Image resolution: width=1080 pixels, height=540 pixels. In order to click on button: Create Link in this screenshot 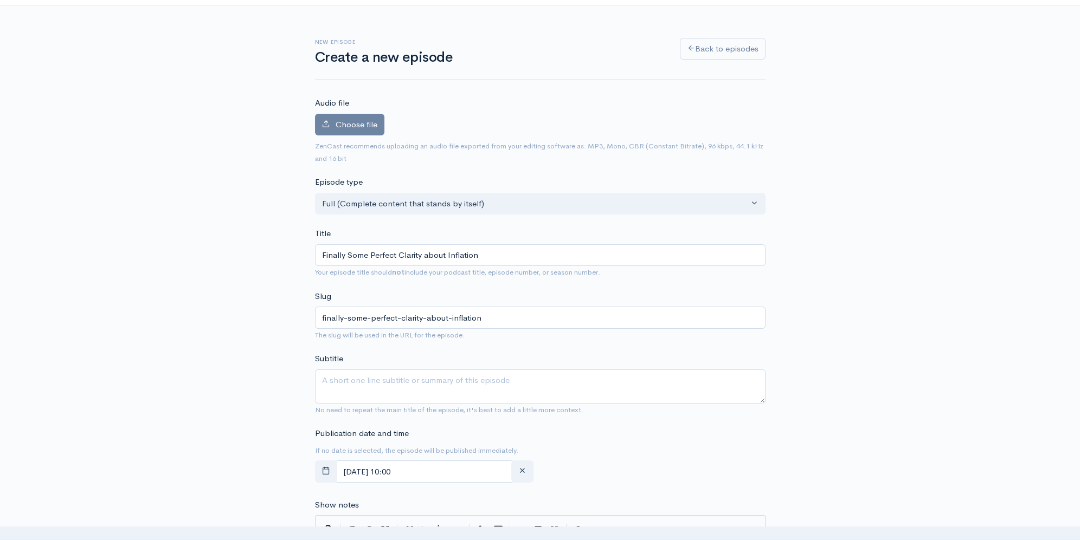, I will do `click(482, 530)`.